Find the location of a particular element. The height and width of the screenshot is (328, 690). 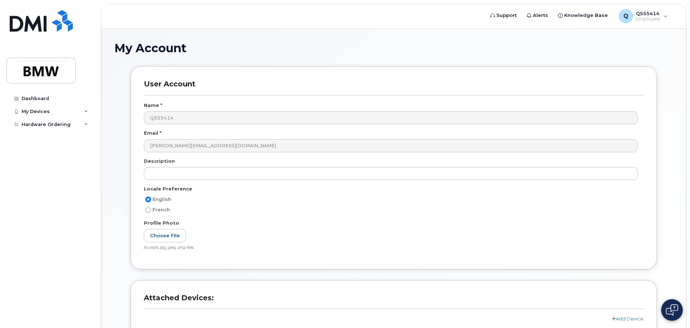

input: English is located at coordinates (148, 200).